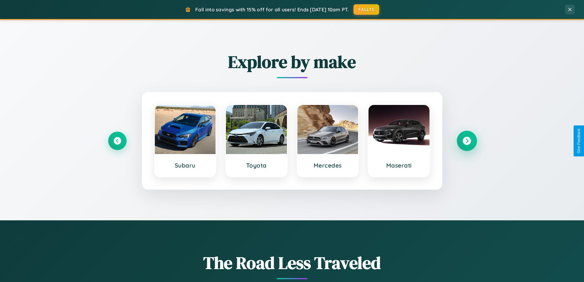  Describe the element at coordinates (292, 262) in the screenshot. I see `h1: The Road Less Traveled` at that location.